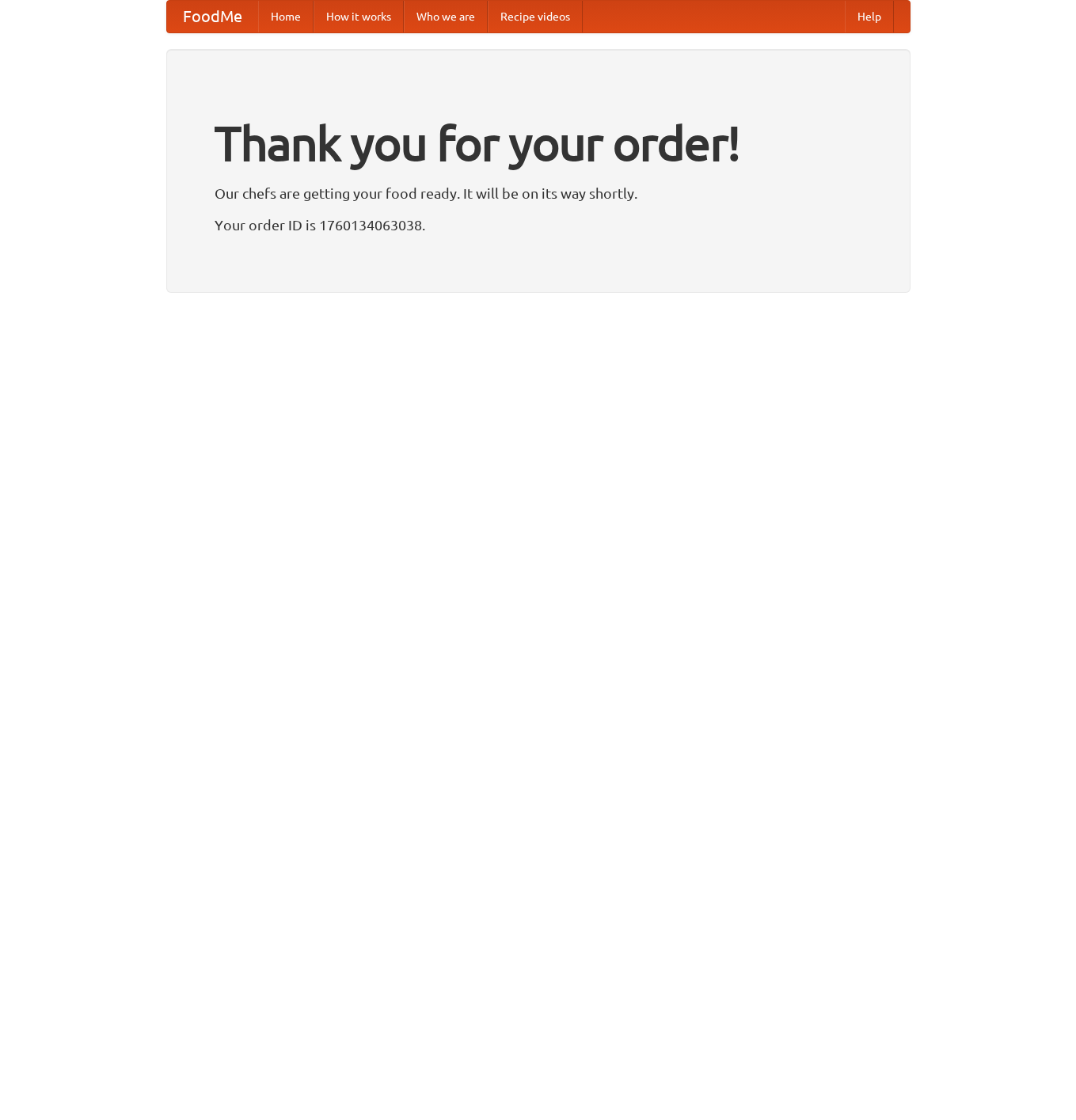 The width and height of the screenshot is (1076, 1120). Describe the element at coordinates (212, 17) in the screenshot. I see `a: FoodMe` at that location.